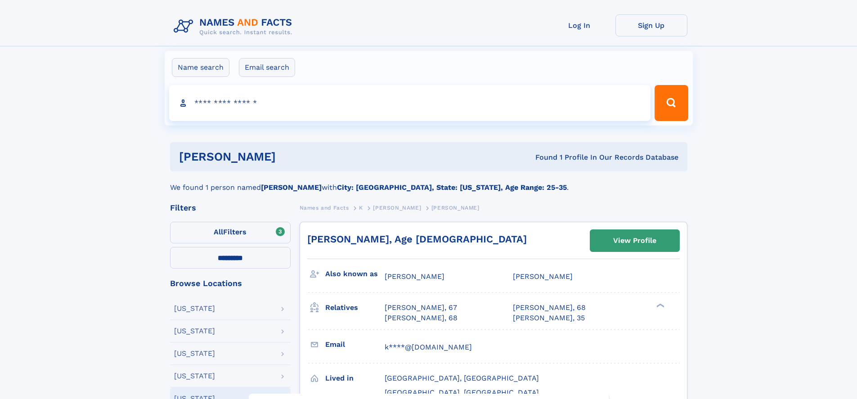  I want to click on h3: Email, so click(355, 345).